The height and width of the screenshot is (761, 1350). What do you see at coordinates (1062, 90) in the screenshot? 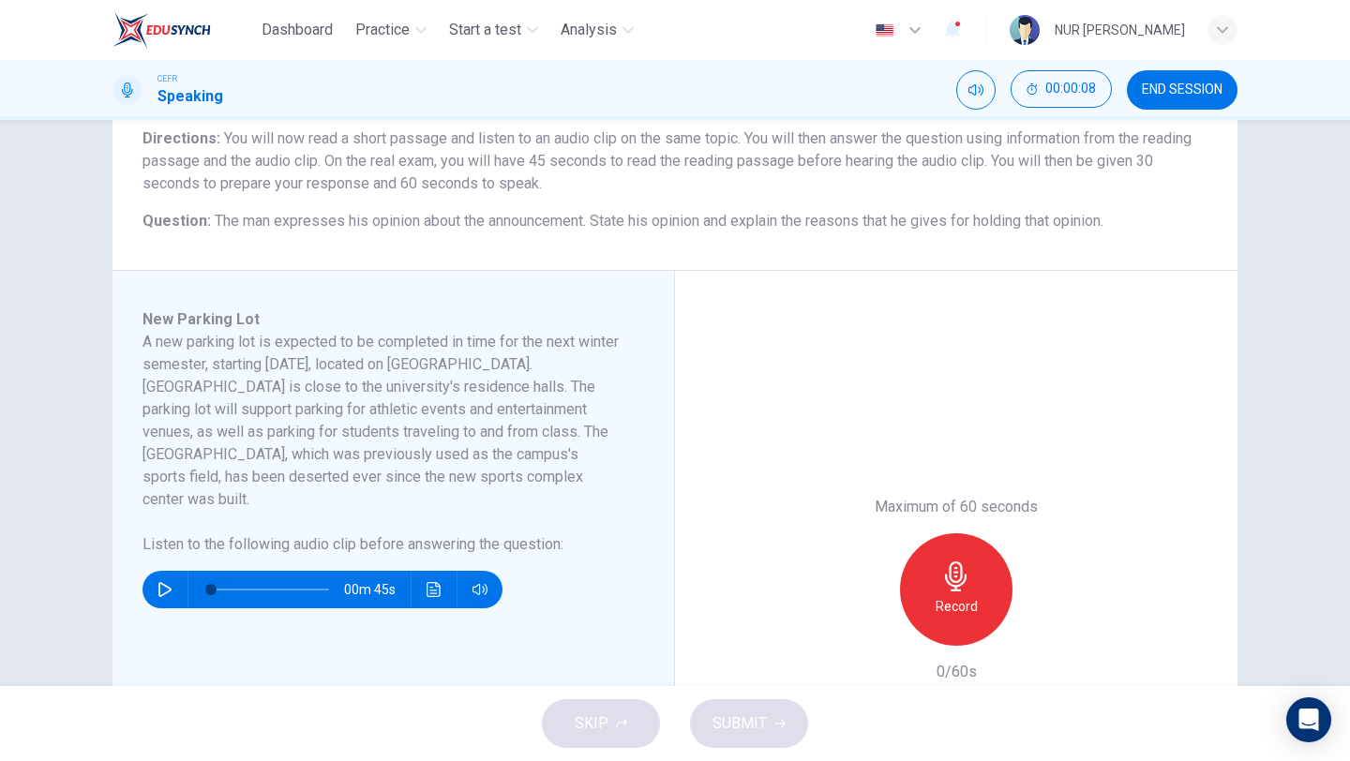
I see `div: Hide` at bounding box center [1062, 90].